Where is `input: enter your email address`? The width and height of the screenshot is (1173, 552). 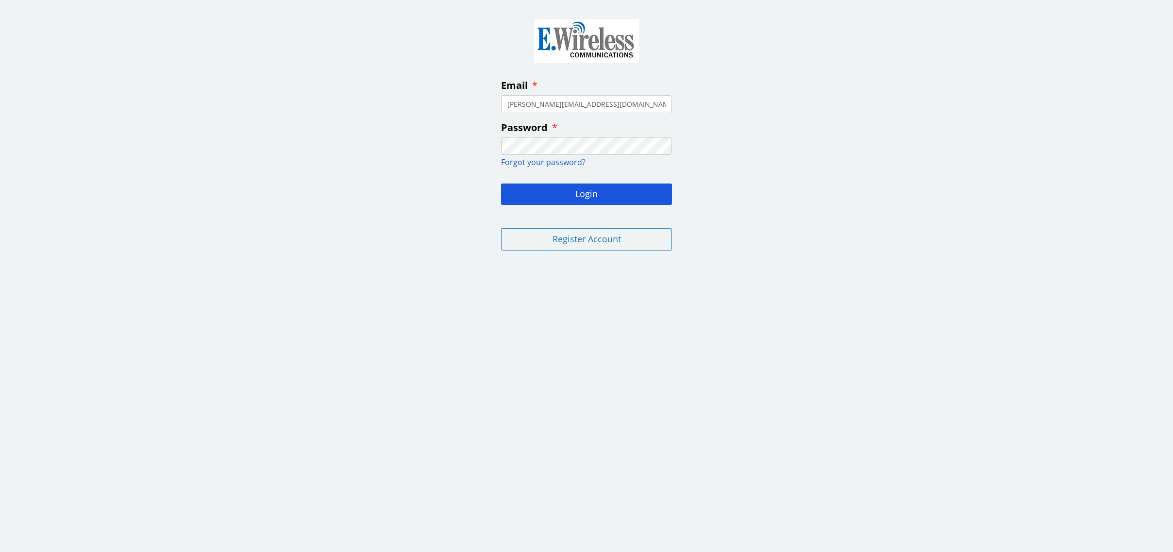 input: enter your email address is located at coordinates (587, 104).